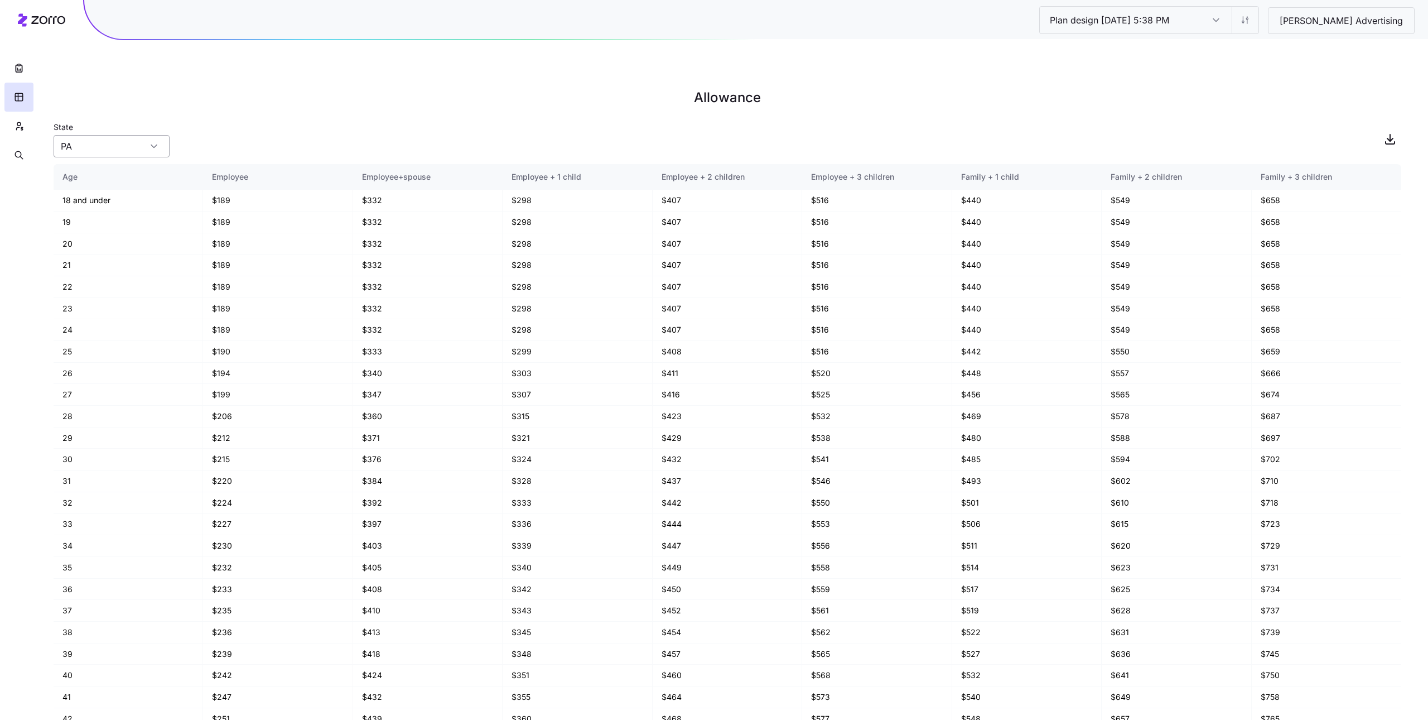 The image size is (1428, 720). I want to click on td: $565, so click(877, 654).